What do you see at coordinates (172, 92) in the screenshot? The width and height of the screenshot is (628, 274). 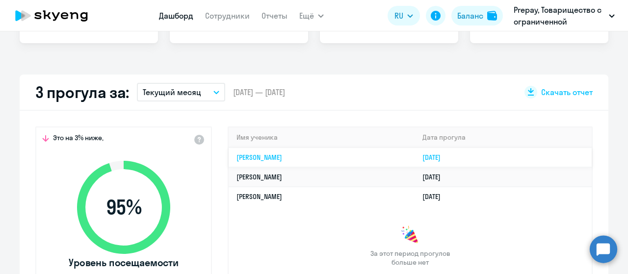 I see `p: Текущий месяц` at bounding box center [172, 92].